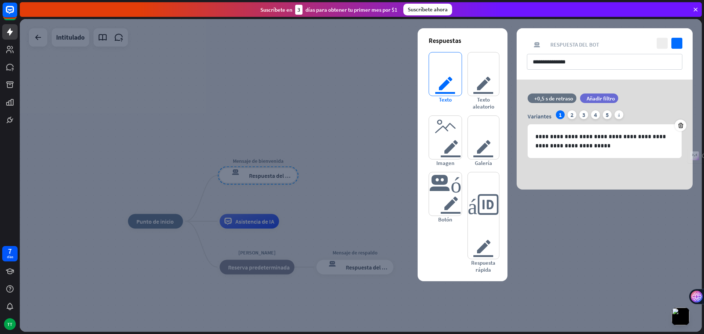 This screenshot has width=704, height=334. What do you see at coordinates (619, 115) in the screenshot?
I see `font: más` at bounding box center [619, 115].